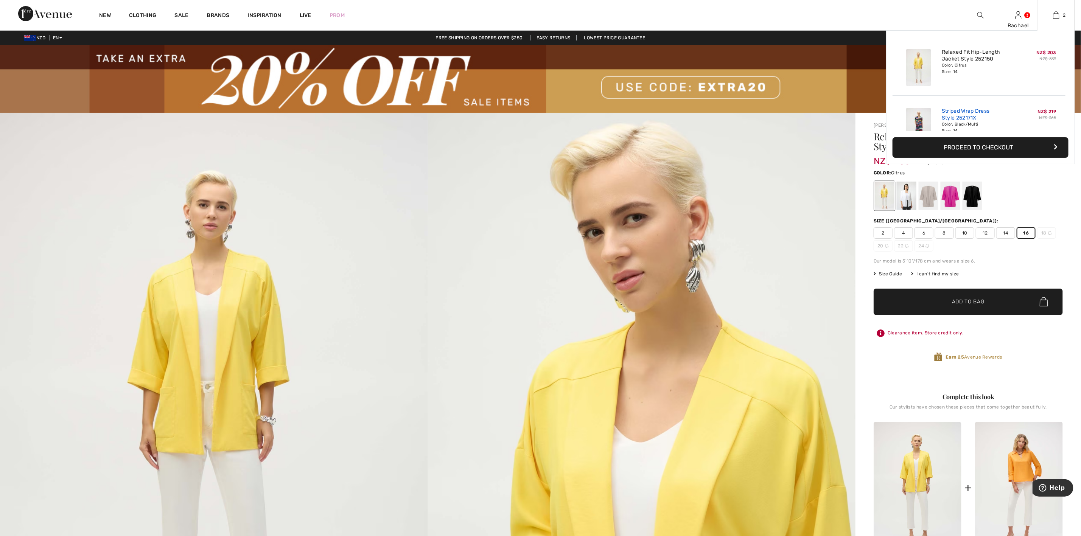 The height and width of the screenshot is (536, 1081). What do you see at coordinates (979, 115) in the screenshot?
I see `a: Striped Wrap Dress Style 252171X` at bounding box center [979, 115].